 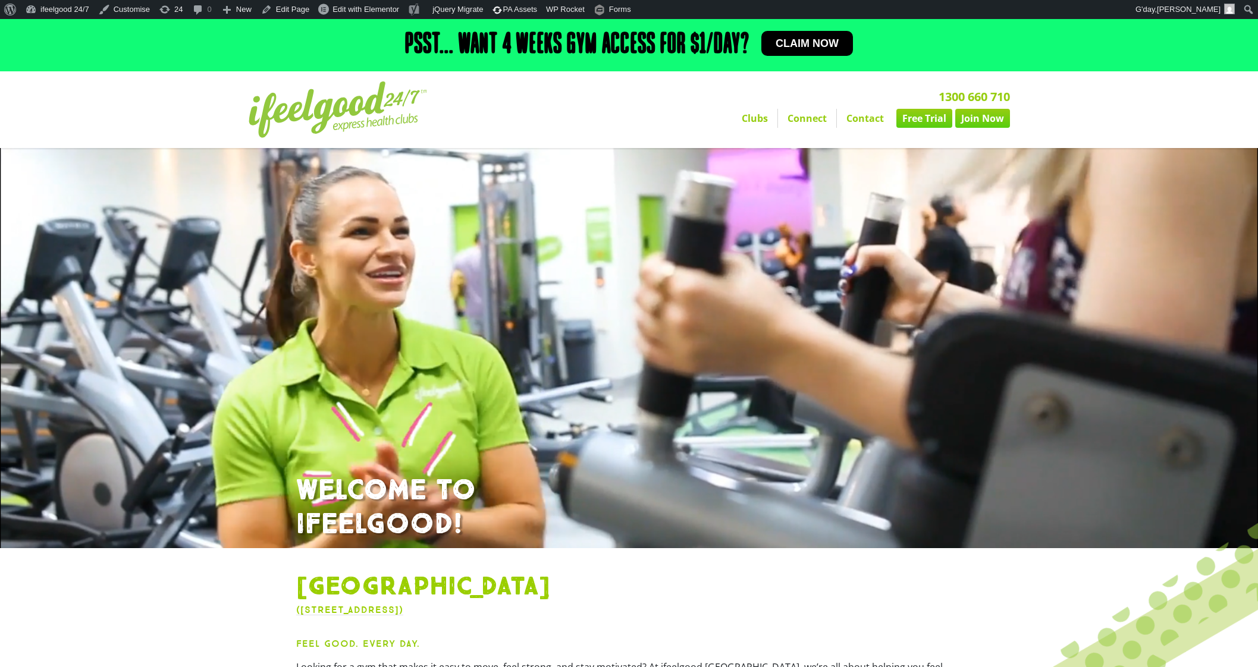 I want to click on h2: Psst... Want 4 weeks gym access for $1/day?, so click(x=577, y=45).